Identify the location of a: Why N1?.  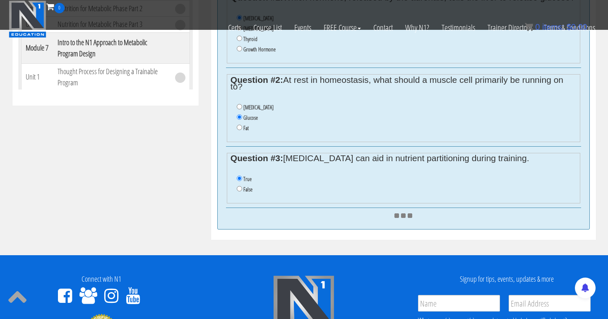
(417, 28).